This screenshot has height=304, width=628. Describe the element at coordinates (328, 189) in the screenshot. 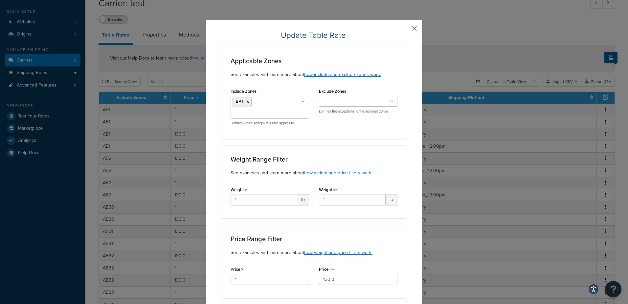

I see `label: Weight <=` at that location.